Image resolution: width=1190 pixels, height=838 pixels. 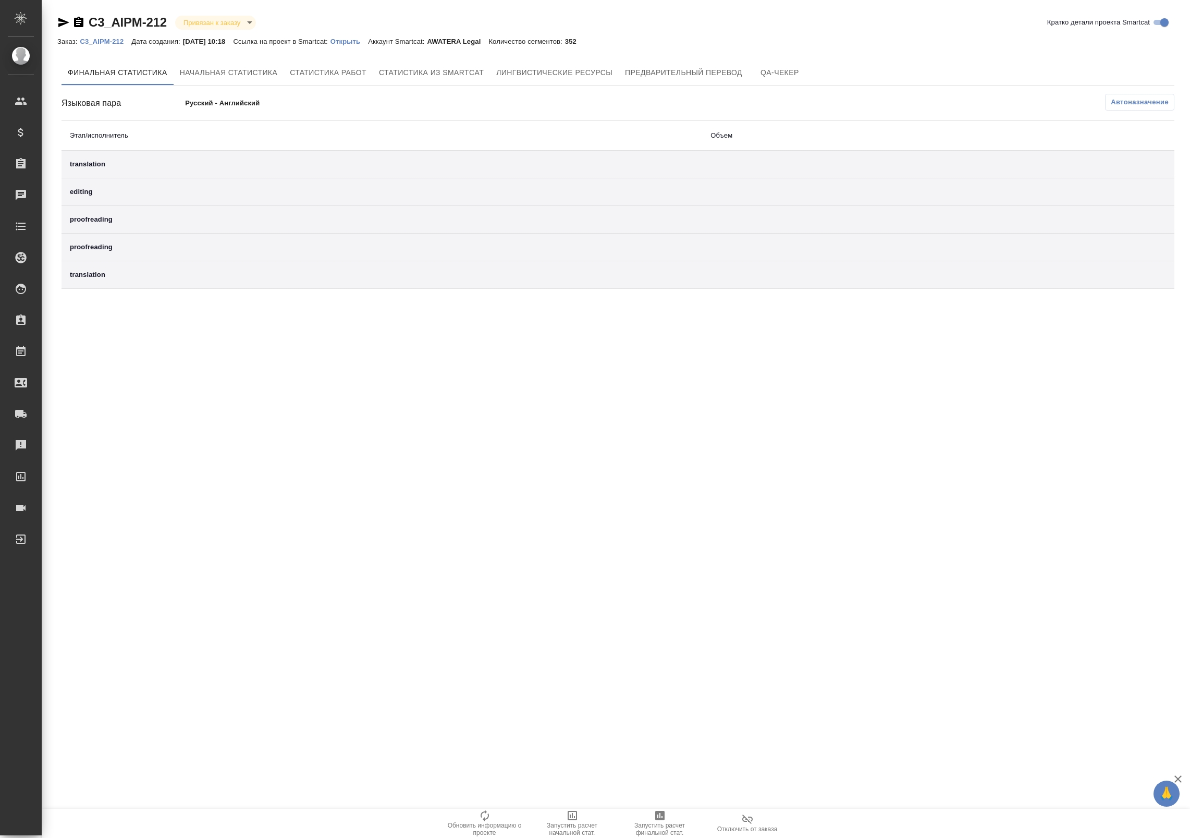 I want to click on p: Заказ:, so click(x=68, y=41).